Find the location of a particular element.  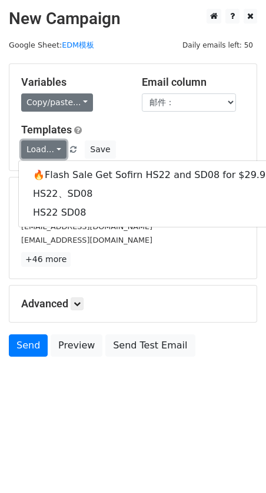

h2: New Campaign is located at coordinates (133, 19).